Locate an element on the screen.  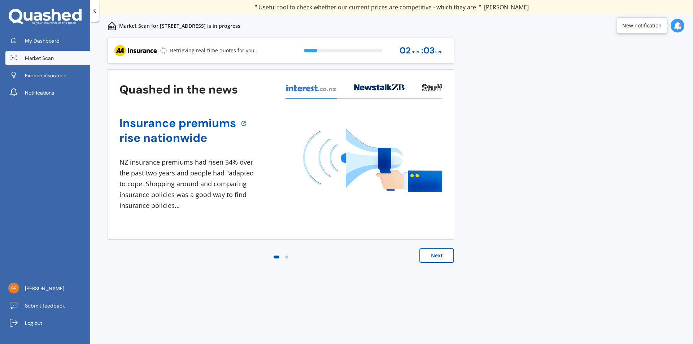
span: My Dashboard is located at coordinates (42, 41).